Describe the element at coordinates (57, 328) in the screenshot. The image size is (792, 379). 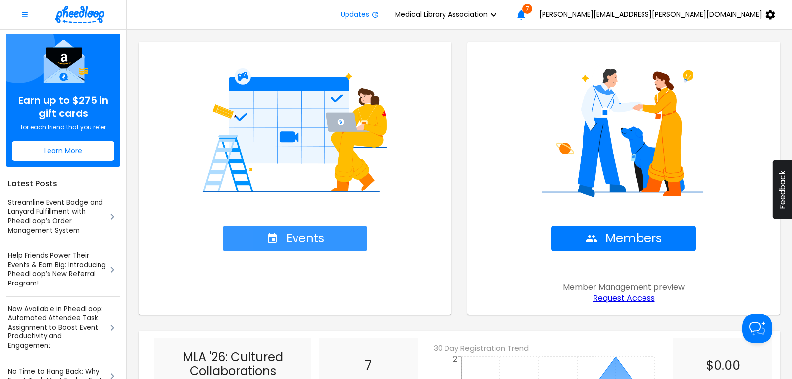
I see `a: Now Available in PheedLoop: Automated Attendee Task Assignment to Boost Event Productivity and En...` at that location.